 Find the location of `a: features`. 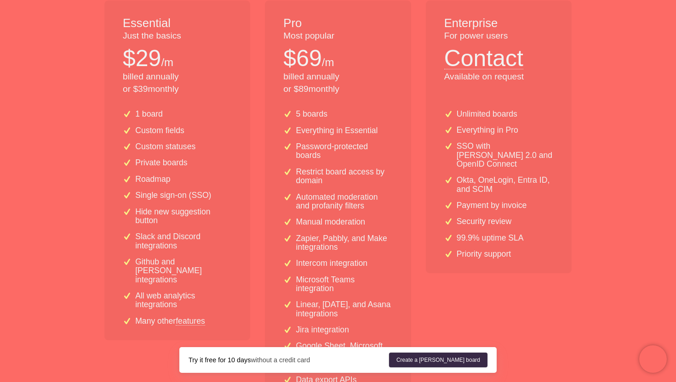

a: features is located at coordinates (190, 321).